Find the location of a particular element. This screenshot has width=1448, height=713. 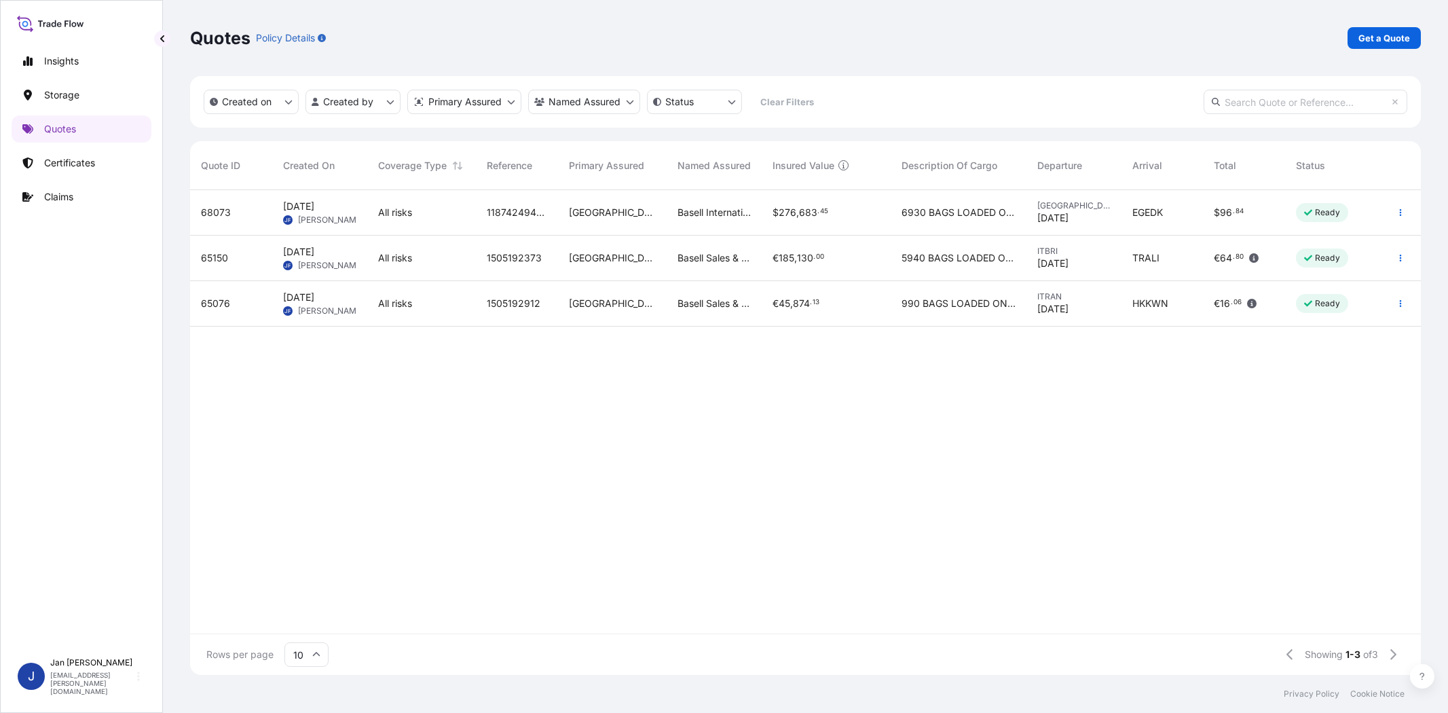

span: EGEDK is located at coordinates (1147, 212).